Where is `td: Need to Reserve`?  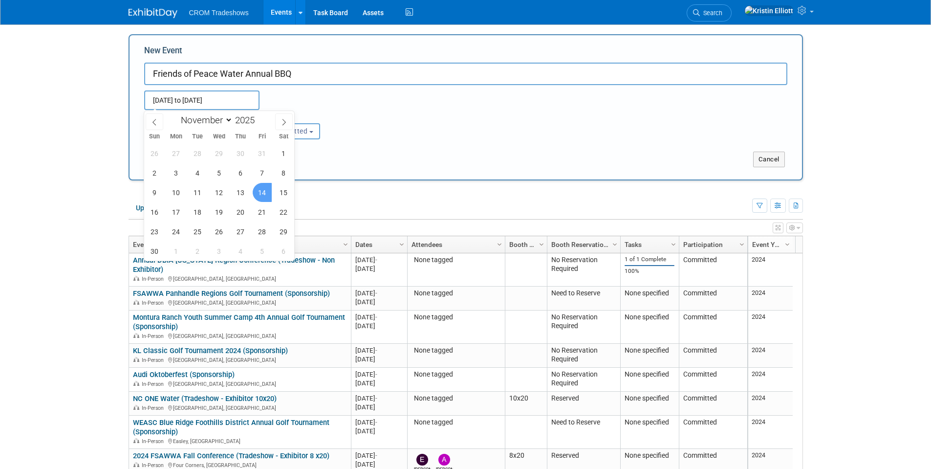
td: Need to Reserve is located at coordinates (584, 432).